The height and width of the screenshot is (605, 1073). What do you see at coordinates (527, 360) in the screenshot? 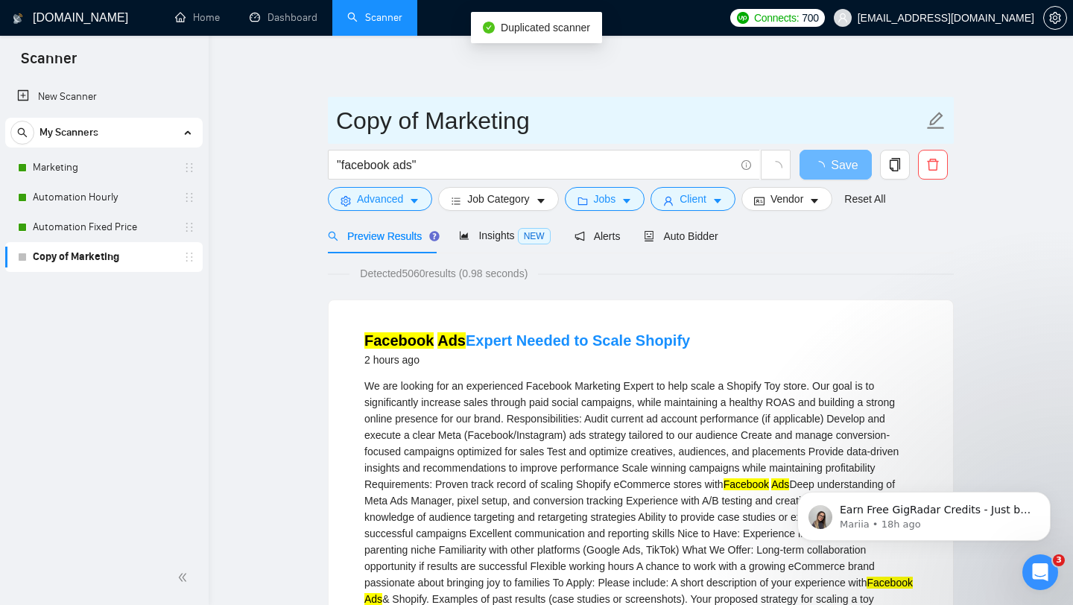
I see `div: 2 hours ago` at bounding box center [527, 360].